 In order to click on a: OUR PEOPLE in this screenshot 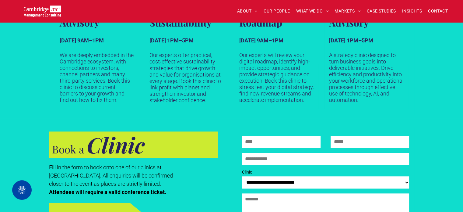, I will do `click(277, 11)`.